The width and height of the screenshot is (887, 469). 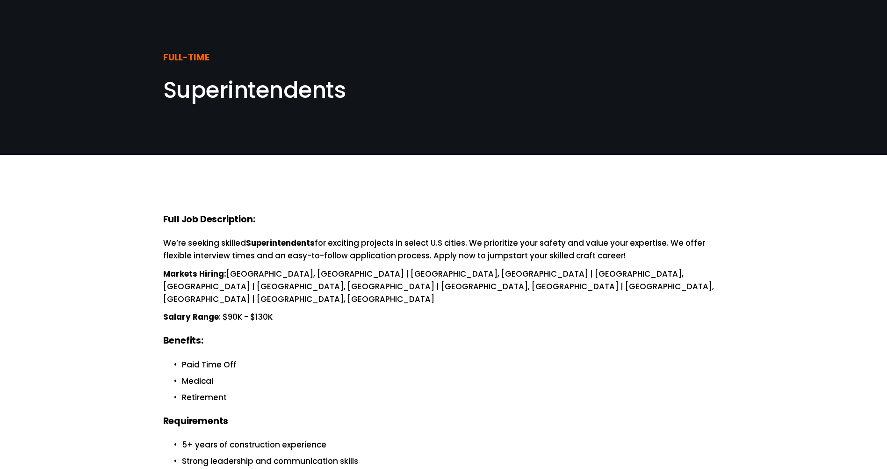 I want to click on p: Medical, so click(x=453, y=381).